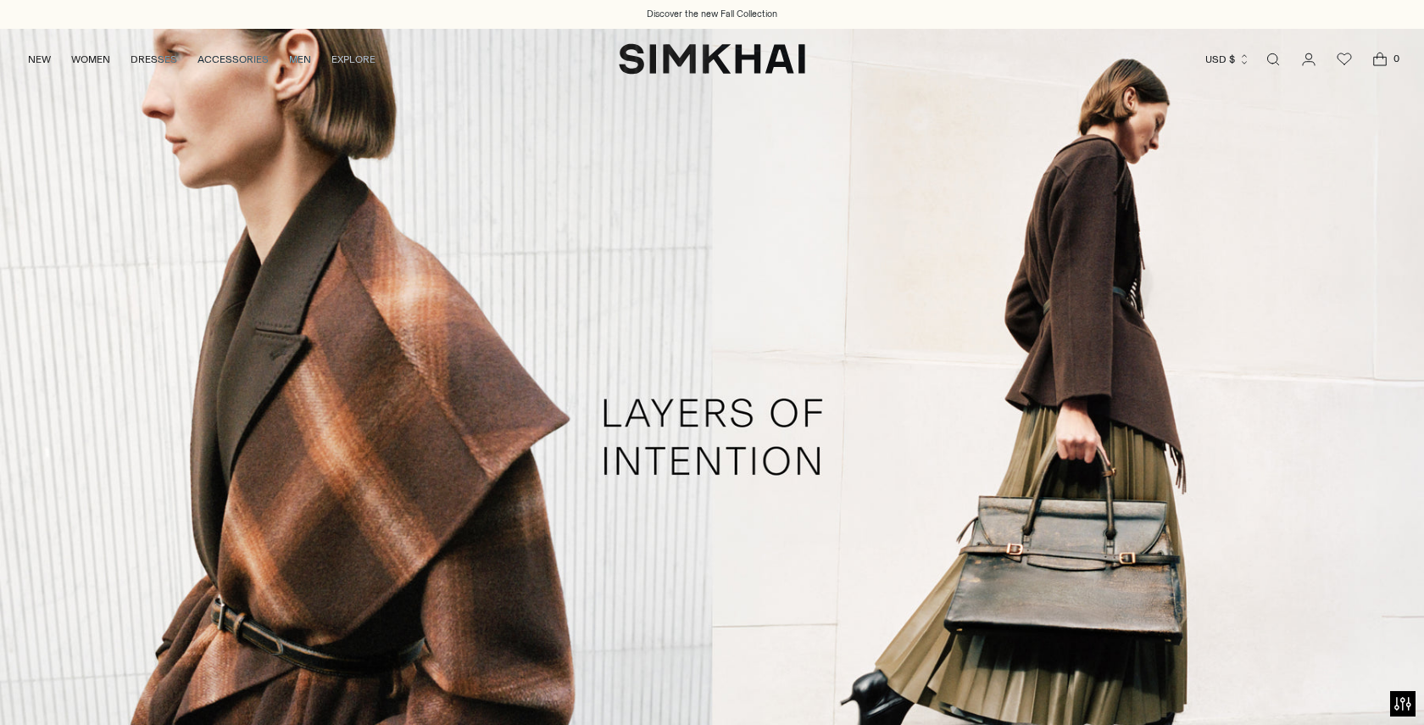 The width and height of the screenshot is (1424, 725). I want to click on a: Discover the new Fall Collection, so click(712, 14).